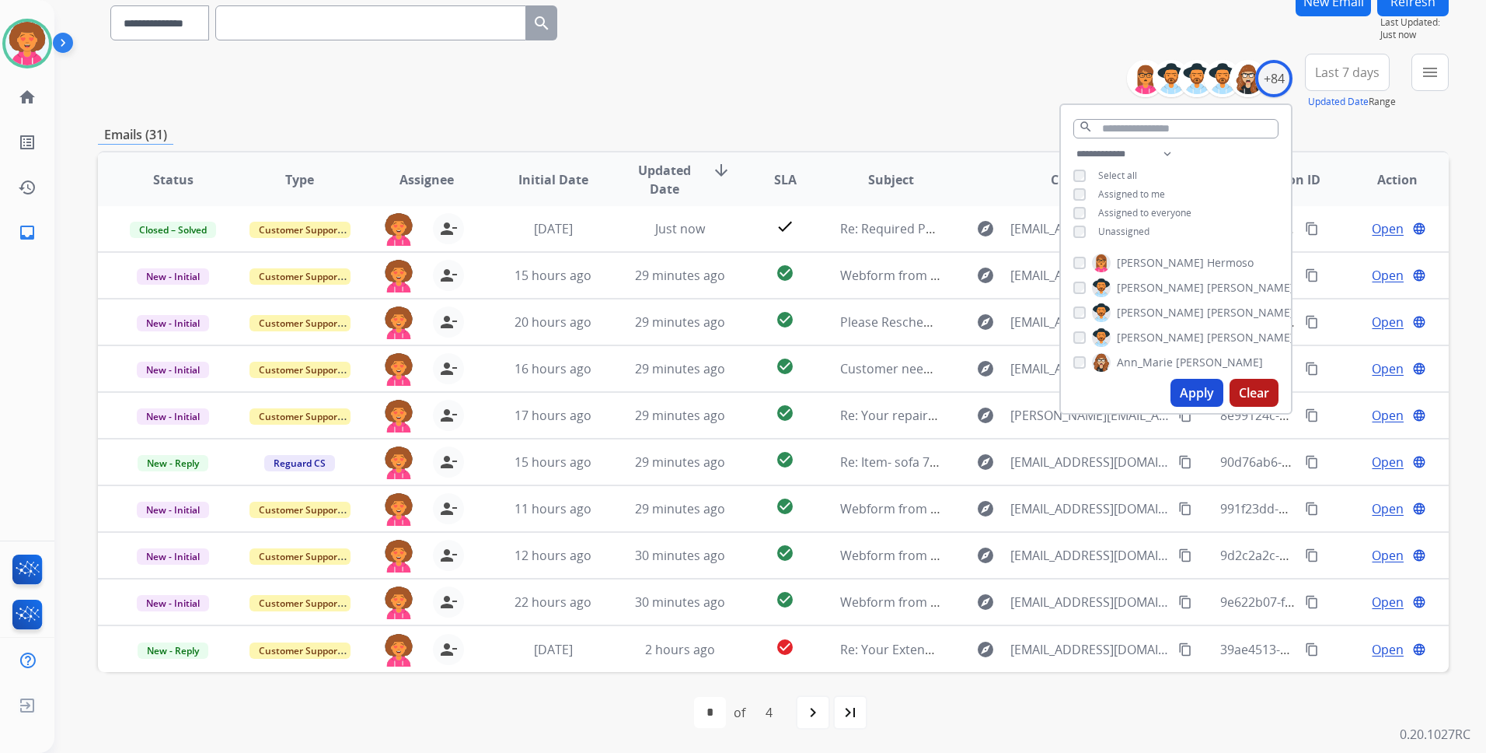  What do you see at coordinates (553, 368) in the screenshot?
I see `span: 16 hours ago` at bounding box center [553, 368].